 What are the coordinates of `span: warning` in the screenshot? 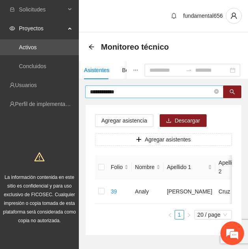 It's located at (39, 157).